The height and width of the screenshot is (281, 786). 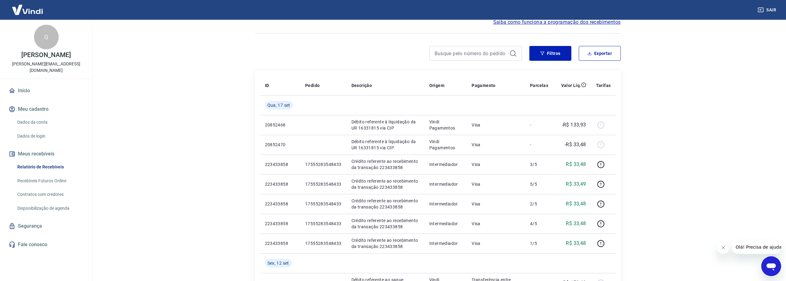 What do you see at coordinates (539, 224) in the screenshot?
I see `p: 4/5` at bounding box center [539, 224].